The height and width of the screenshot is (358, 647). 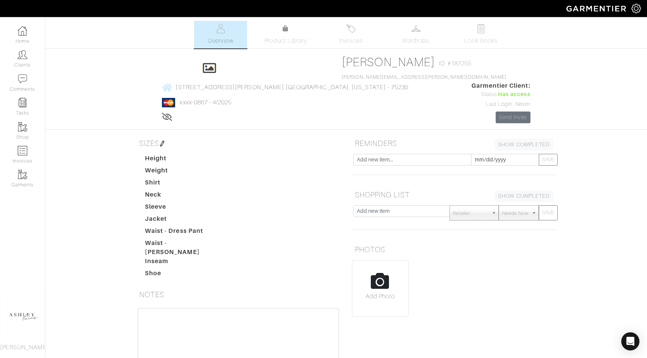 What do you see at coordinates (22, 151) in the screenshot?
I see `img: orders-icon-0abe47150d42831381b5fb84f609e132dff9fe21cb692f30cb5eec754e2cba89.png` at bounding box center [22, 151].